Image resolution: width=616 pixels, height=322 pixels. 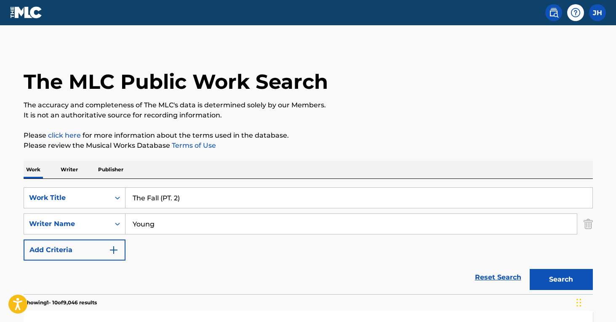 What do you see at coordinates (175, 82) in the screenshot?
I see `h1: The MLC Public Work Search` at bounding box center [175, 82].